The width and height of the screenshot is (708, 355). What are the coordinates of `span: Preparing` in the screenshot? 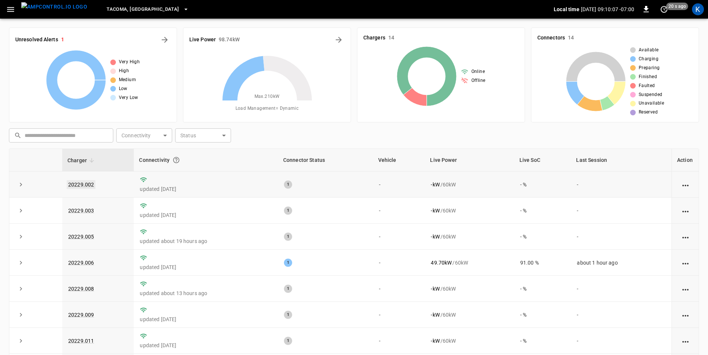 It's located at (649, 68).